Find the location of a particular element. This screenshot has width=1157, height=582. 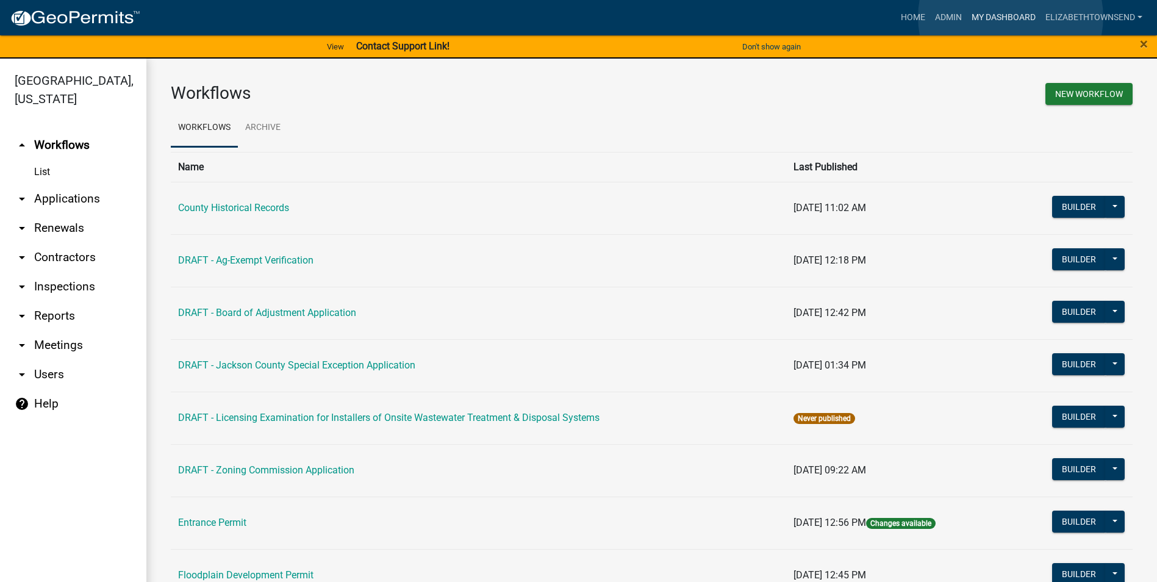

a: Archive is located at coordinates (263, 128).